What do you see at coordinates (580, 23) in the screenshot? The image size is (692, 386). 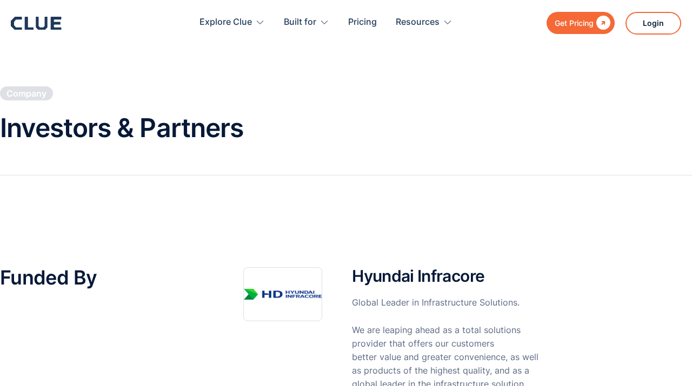 I see `a: Get Pricing` at bounding box center [580, 23].